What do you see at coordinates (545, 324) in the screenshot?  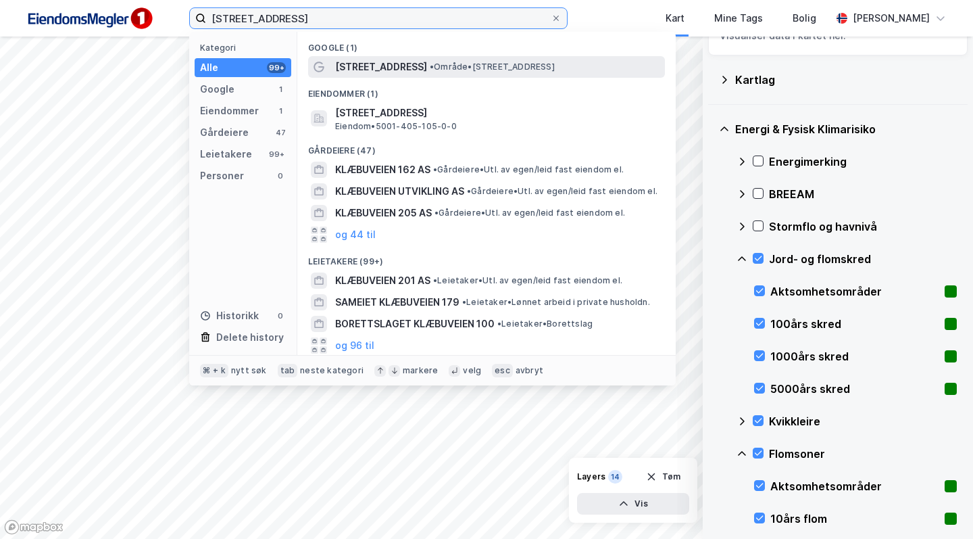 I see `span: Leietaker • Borettslag` at bounding box center [545, 324].